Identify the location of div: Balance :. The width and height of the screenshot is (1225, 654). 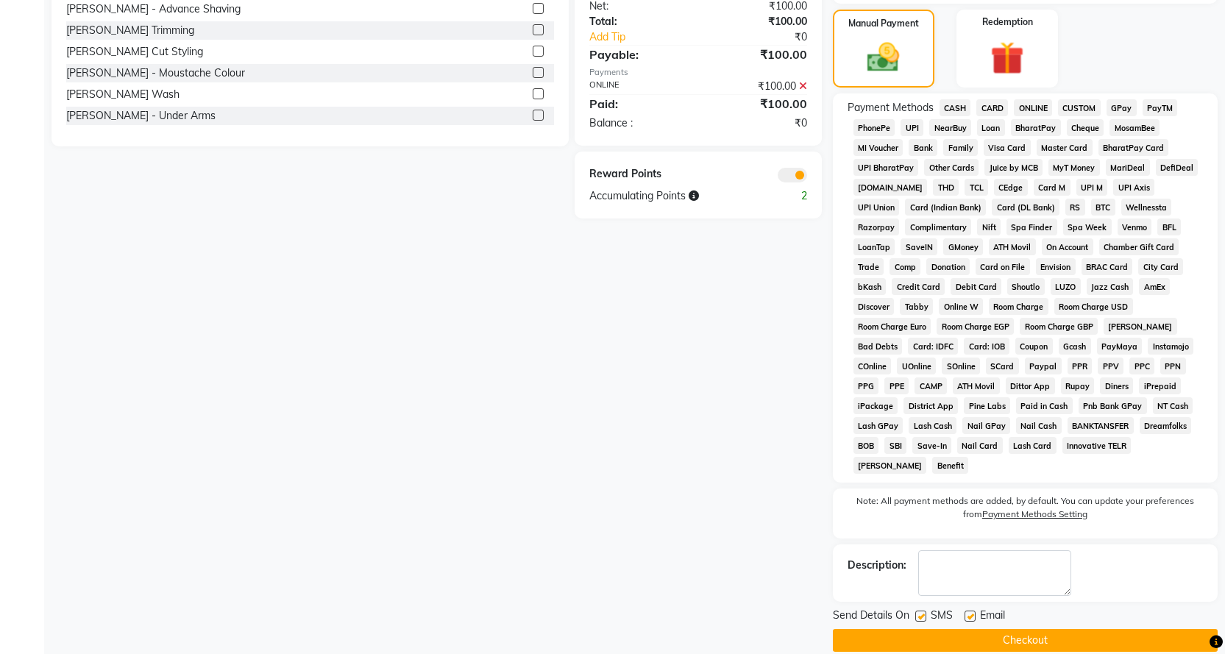
(638, 123).